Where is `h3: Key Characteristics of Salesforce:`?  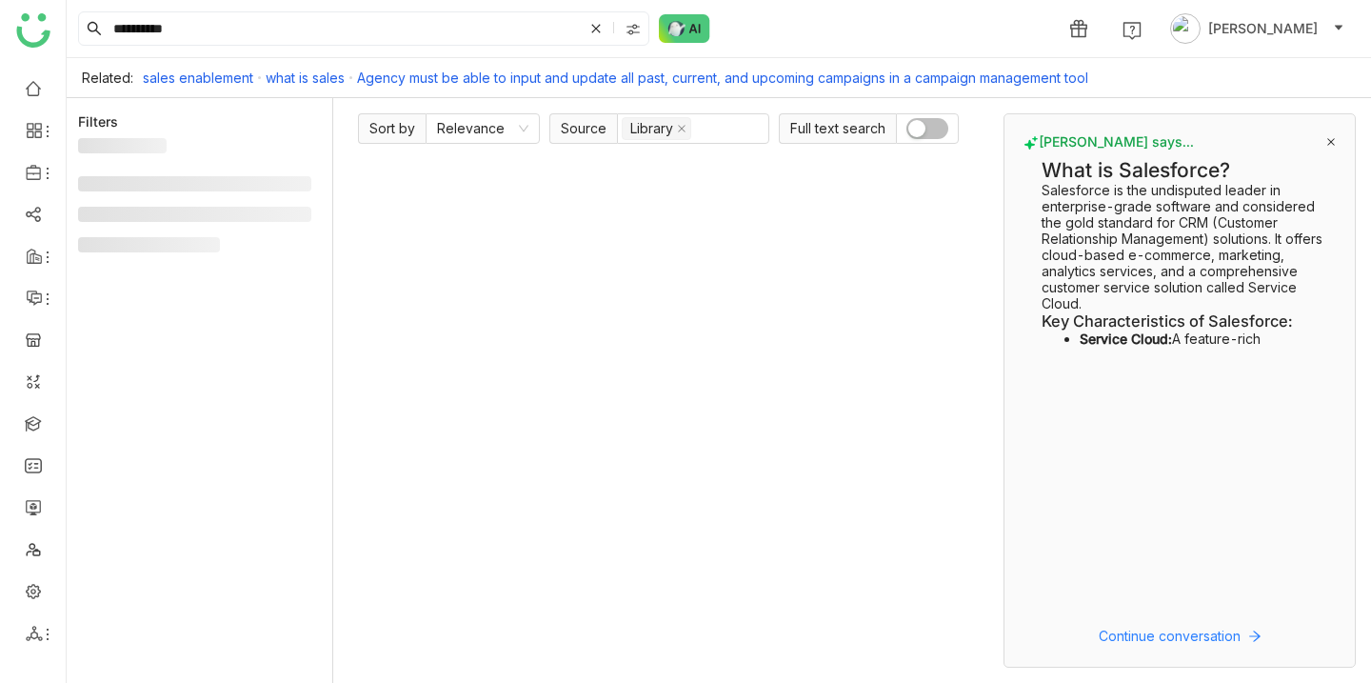
h3: Key Characteristics of Salesforce: is located at coordinates (1185, 321).